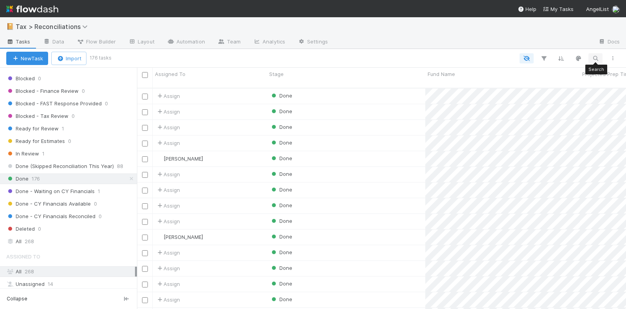 The width and height of the screenshot is (626, 309). Describe the element at coordinates (598, 9) in the screenshot. I see `span: AngelList` at that location.